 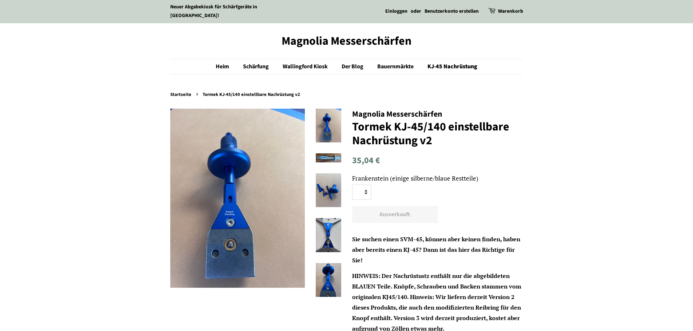 What do you see at coordinates (451, 11) in the screenshot?
I see `a: Benutzerkonto erstellen` at bounding box center [451, 11].